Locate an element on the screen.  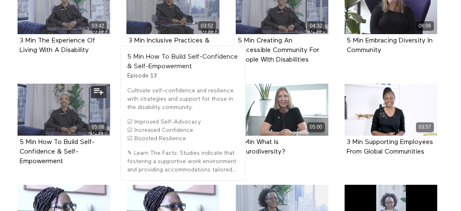
strong: 5 Min Embracing Diversity In Community is located at coordinates (389, 45).